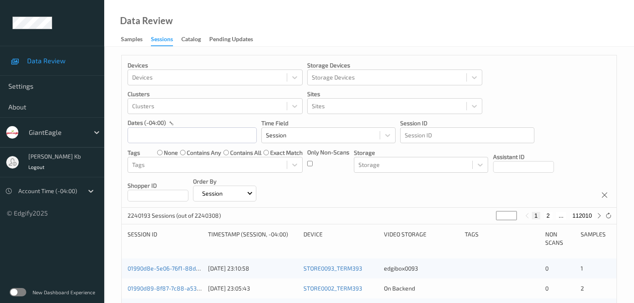 The width and height of the screenshot is (634, 303). Describe the element at coordinates (245, 153) in the screenshot. I see `label: contains all` at that location.